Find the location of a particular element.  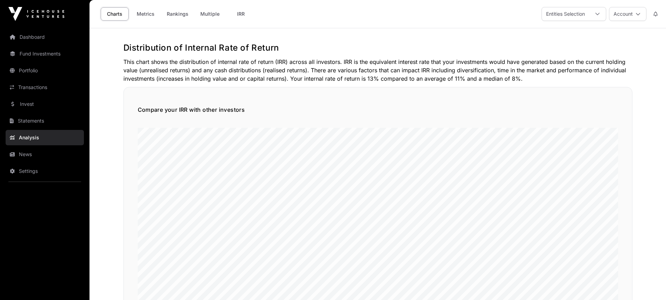

a: IRR is located at coordinates (241, 14).